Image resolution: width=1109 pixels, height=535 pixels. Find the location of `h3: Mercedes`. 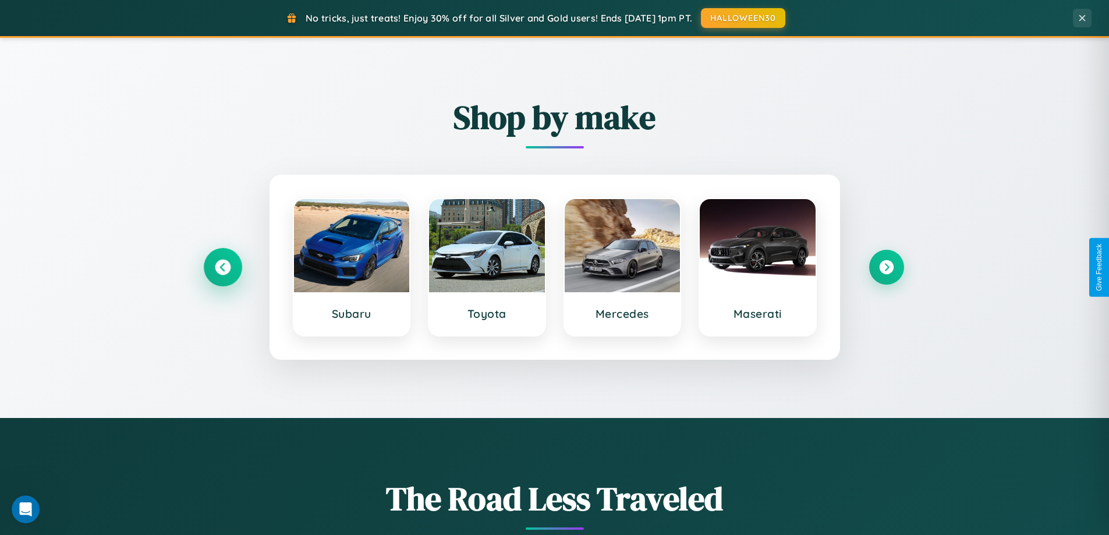

h3: Mercedes is located at coordinates (622, 314).